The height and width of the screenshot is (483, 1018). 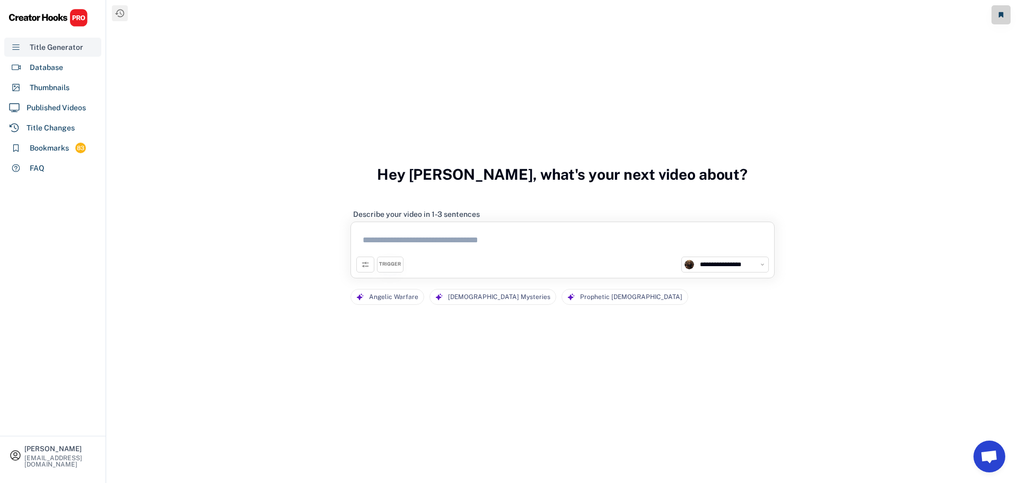 What do you see at coordinates (46, 67) in the screenshot?
I see `div: Database` at bounding box center [46, 67].